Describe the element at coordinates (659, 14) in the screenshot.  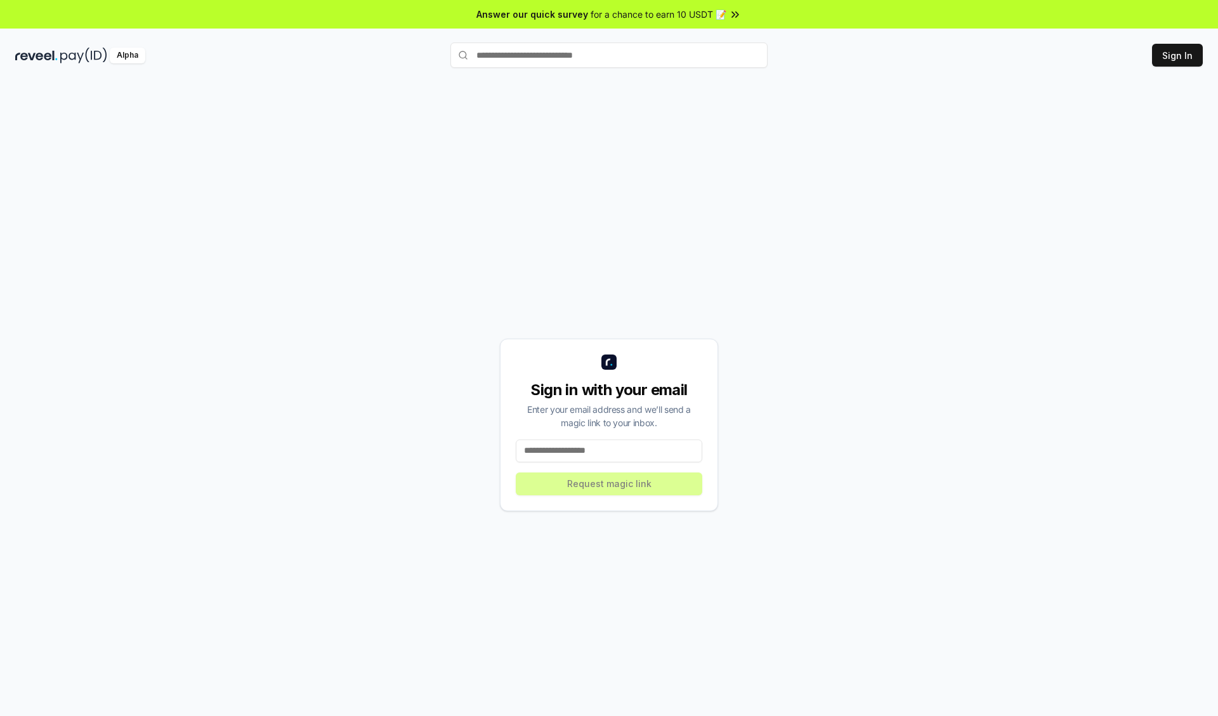
I see `span: for a chance to earn 10 USDT 📝` at that location.